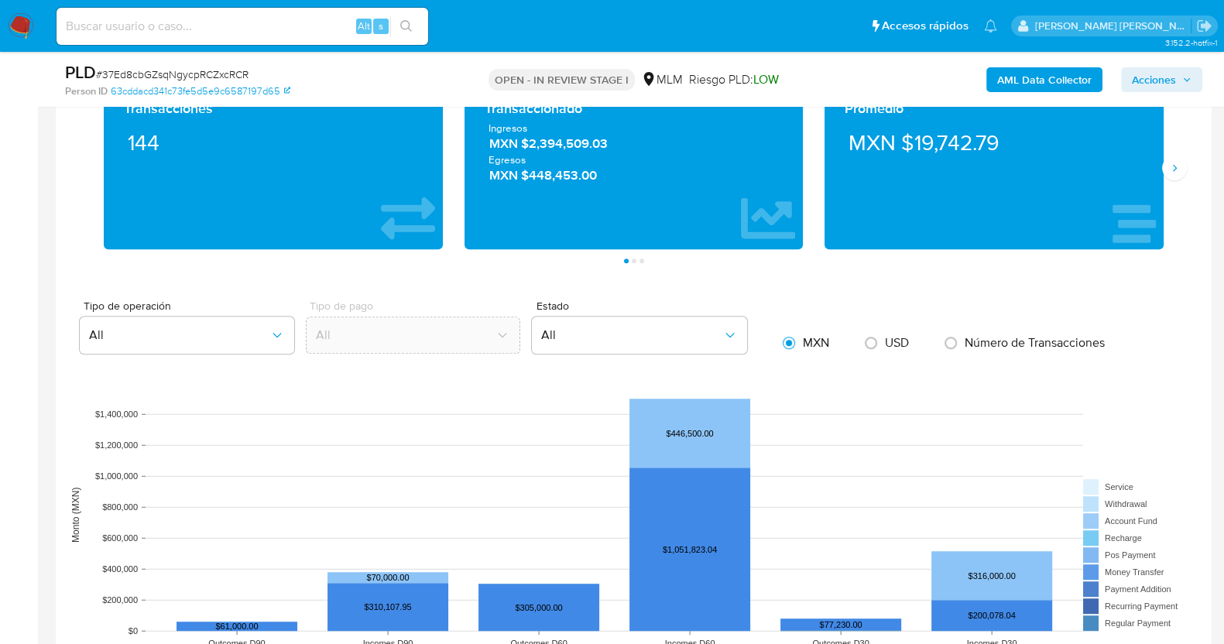  Describe the element at coordinates (1204, 26) in the screenshot. I see `a: Salir` at that location.